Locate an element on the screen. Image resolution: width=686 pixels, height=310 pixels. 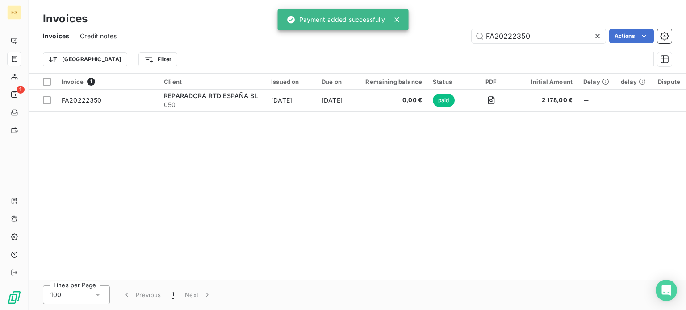
span: 050 is located at coordinates (212, 105).